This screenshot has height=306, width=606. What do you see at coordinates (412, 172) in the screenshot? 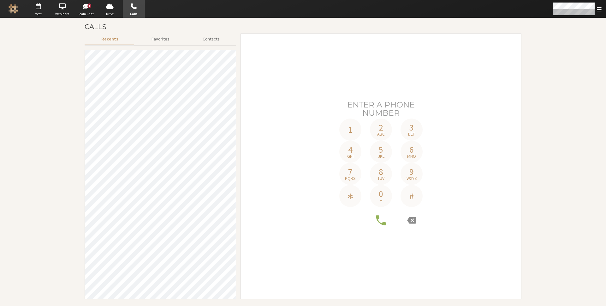
I see `span: 9` at bounding box center [412, 172].